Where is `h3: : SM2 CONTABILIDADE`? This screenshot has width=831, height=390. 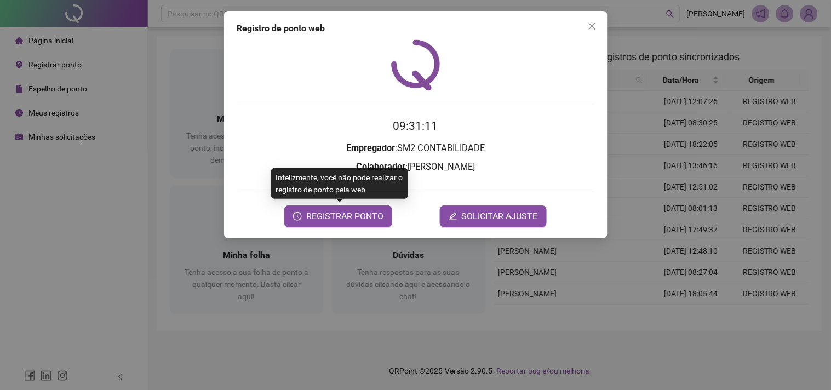
h3: : SM2 CONTABILIDADE is located at coordinates (416, 148).